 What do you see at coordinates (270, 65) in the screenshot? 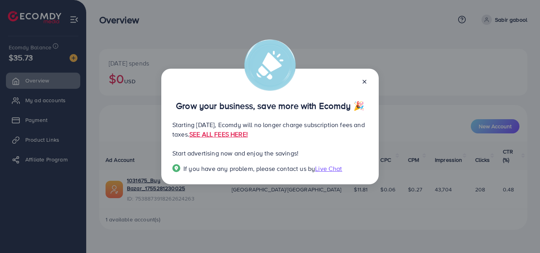
I see `img: alert` at bounding box center [270, 65].